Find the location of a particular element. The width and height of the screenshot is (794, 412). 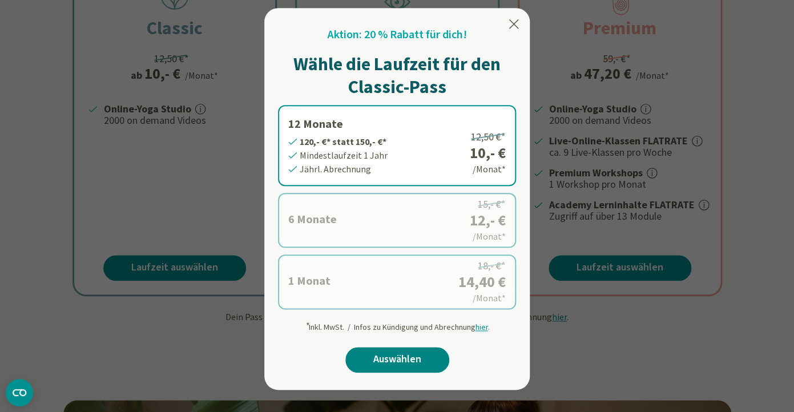

h1: Wähle die Laufzeit für den Classic-Pass is located at coordinates (396, 75).